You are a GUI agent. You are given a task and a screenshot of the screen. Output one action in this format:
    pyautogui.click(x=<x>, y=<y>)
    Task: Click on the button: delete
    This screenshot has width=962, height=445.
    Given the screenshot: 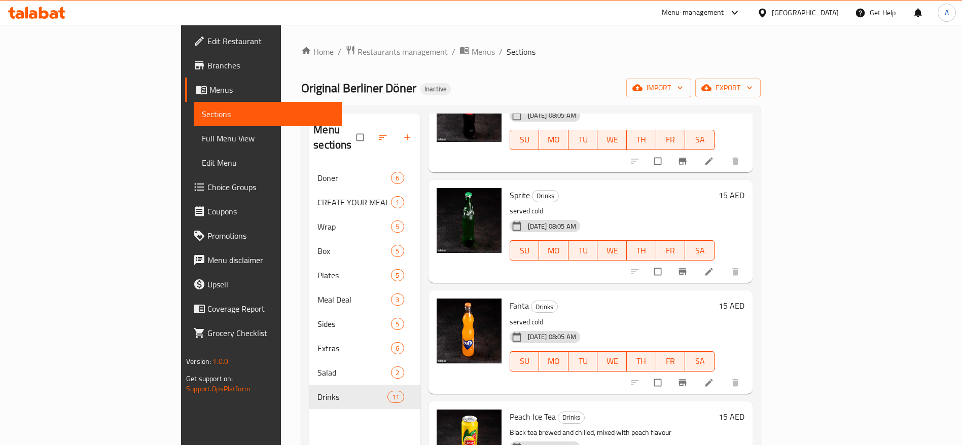 What is the action you would take?
    pyautogui.click(x=736, y=161)
    